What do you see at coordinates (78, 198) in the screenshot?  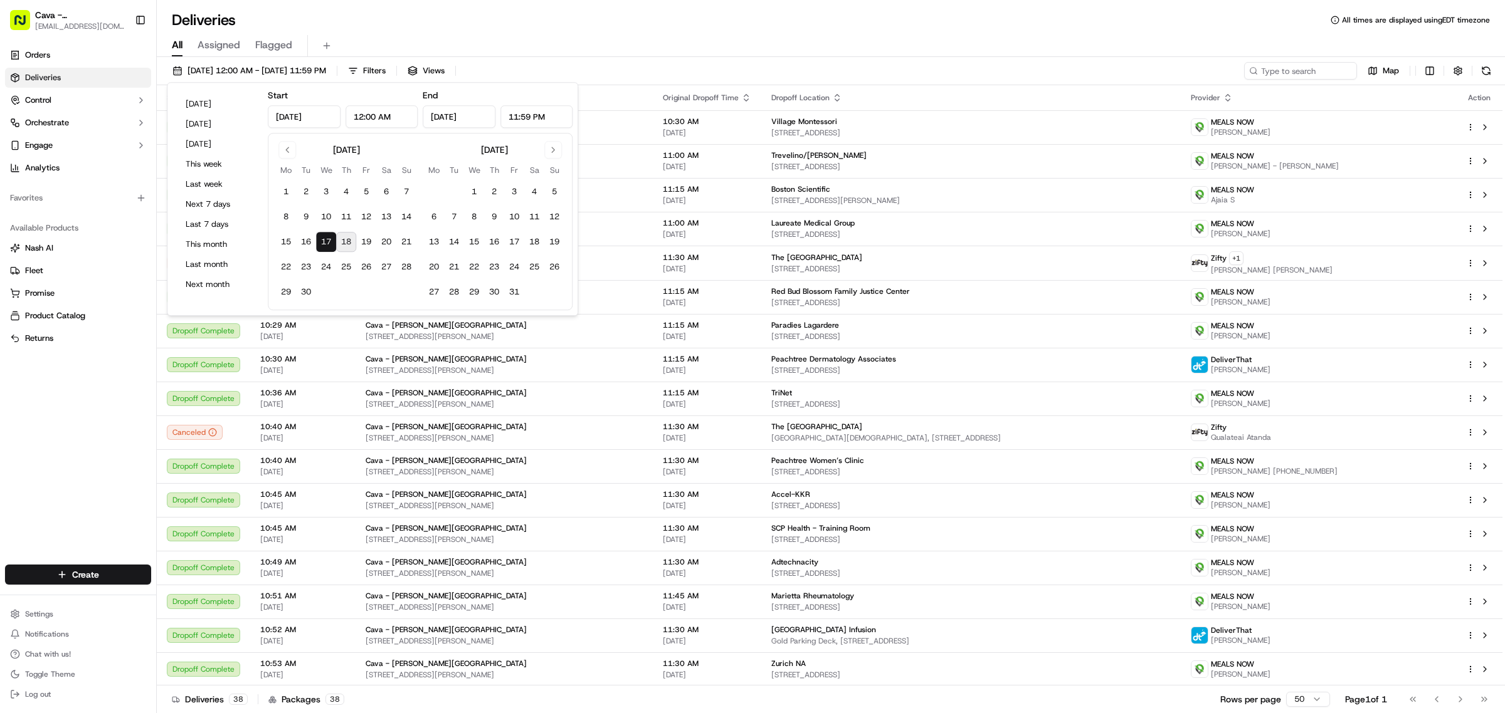 I see `div: Favorites` at bounding box center [78, 198].